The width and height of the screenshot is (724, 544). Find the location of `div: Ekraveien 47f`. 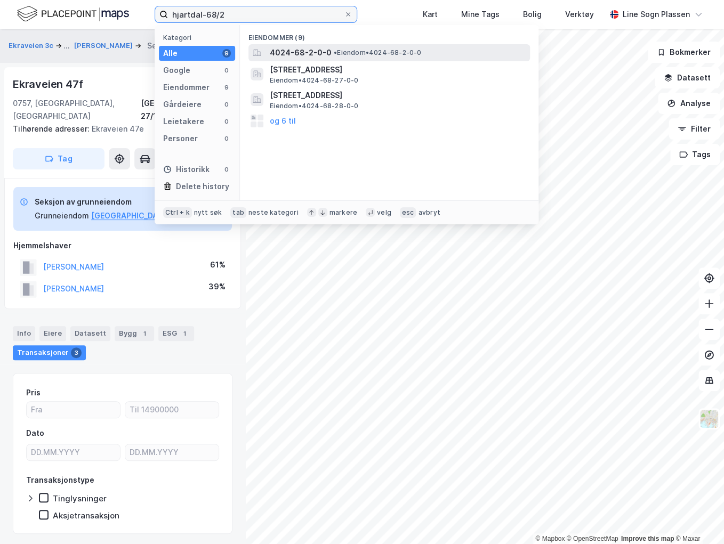

div: Ekraveien 47f is located at coordinates (48, 84).